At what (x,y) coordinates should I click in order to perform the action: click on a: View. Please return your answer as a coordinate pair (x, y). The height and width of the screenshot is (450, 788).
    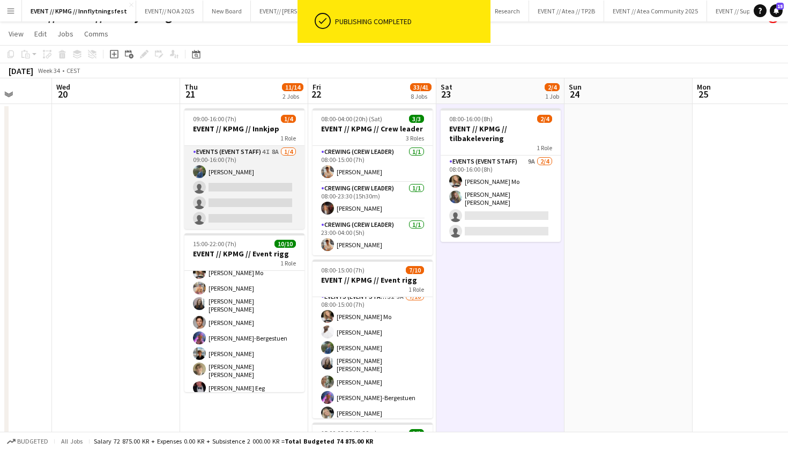
    Looking at the image, I should click on (16, 34).